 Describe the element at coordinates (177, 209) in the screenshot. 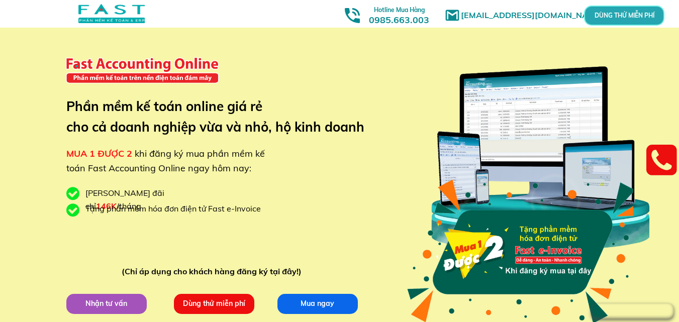

I see `div: Tặng phần mềm hóa đơn điện tử Fast e-Invoice` at that location.